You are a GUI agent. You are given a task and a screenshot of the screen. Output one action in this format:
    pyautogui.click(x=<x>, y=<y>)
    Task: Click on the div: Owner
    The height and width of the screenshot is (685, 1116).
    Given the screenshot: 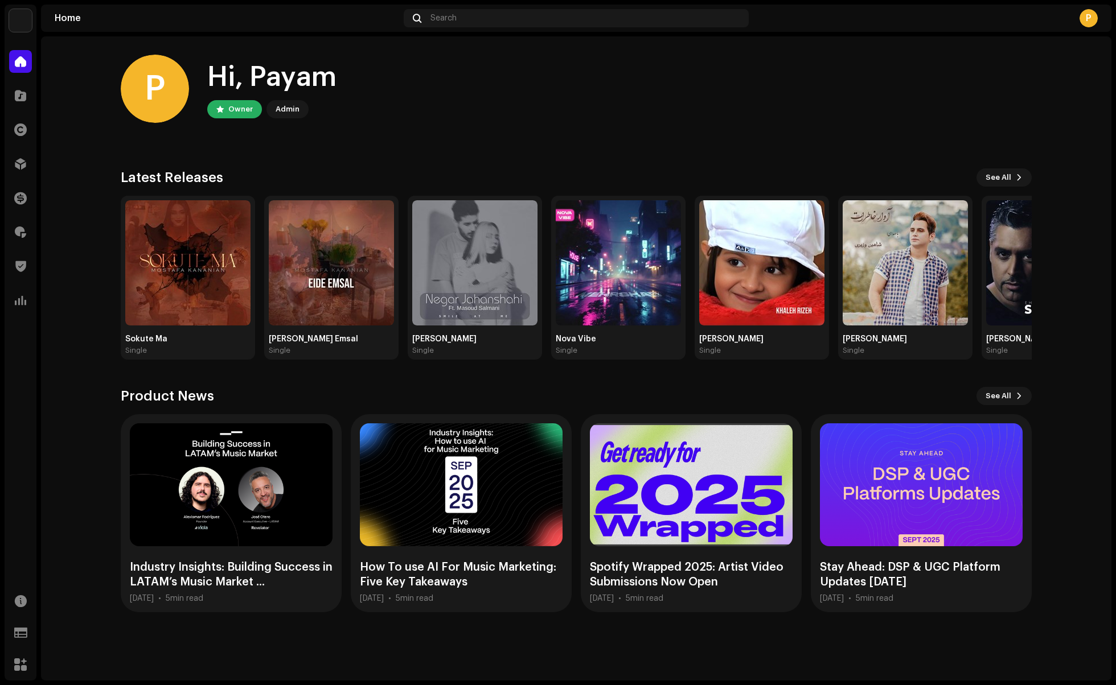 What is the action you would take?
    pyautogui.click(x=240, y=109)
    